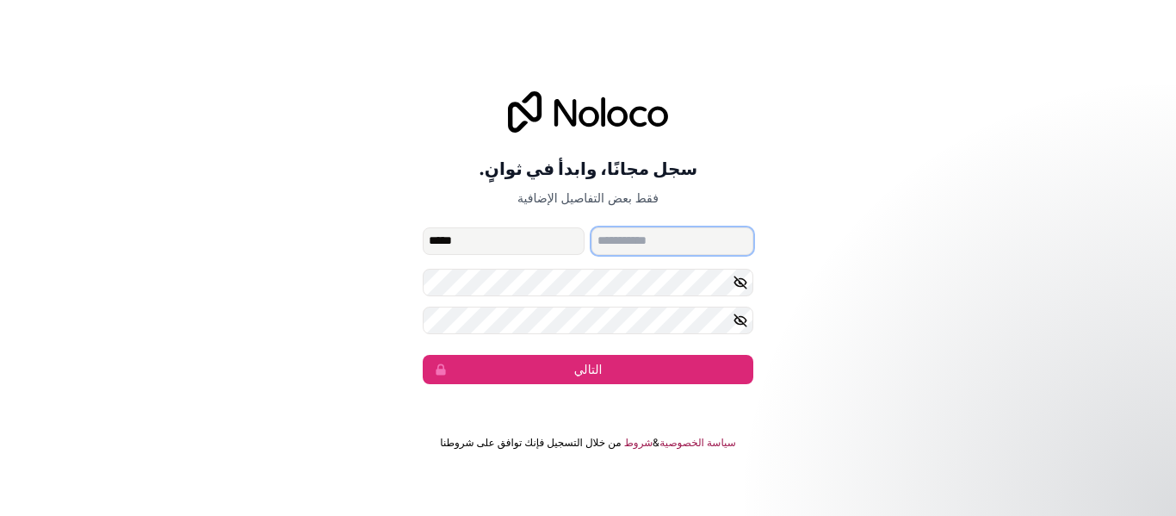 The width and height of the screenshot is (1176, 516). What do you see at coordinates (588, 282) in the screenshot?
I see `input: كلمة المرور` at bounding box center [588, 282].